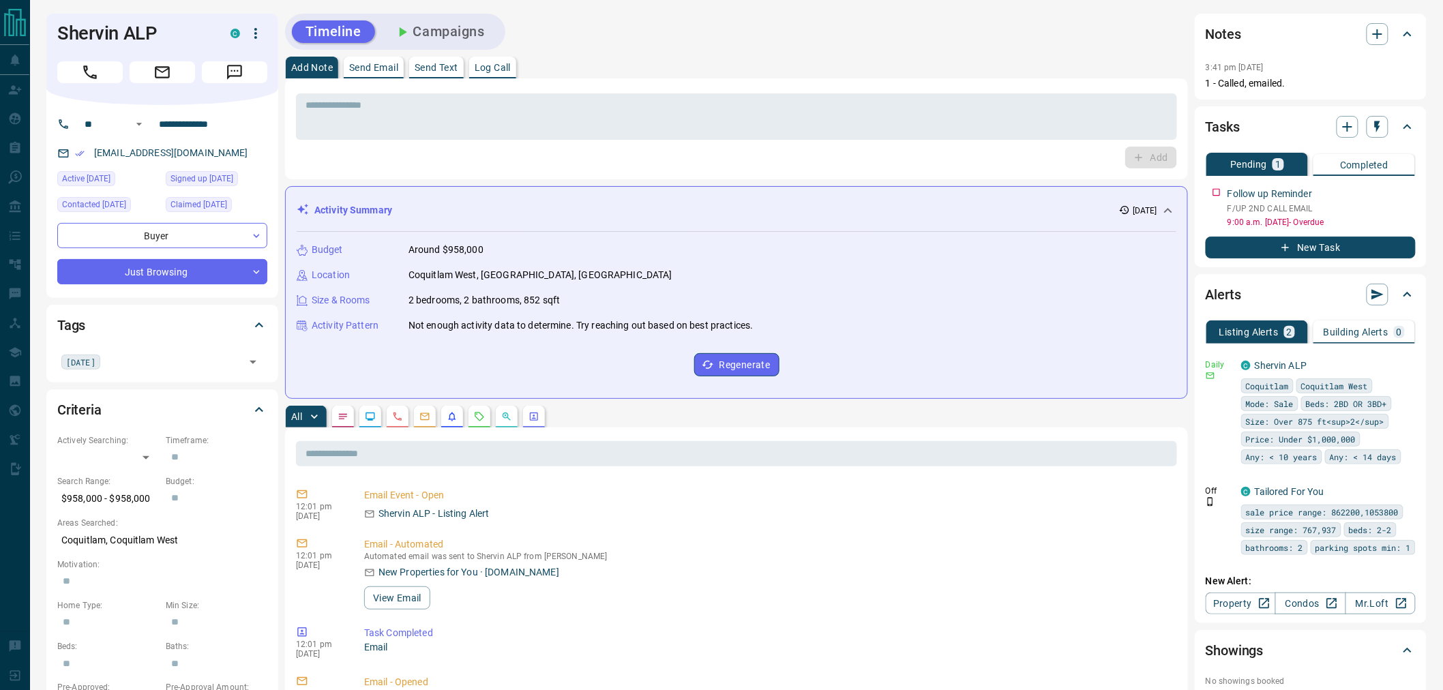  What do you see at coordinates (1219, 365) in the screenshot?
I see `p: Daily` at bounding box center [1219, 365].